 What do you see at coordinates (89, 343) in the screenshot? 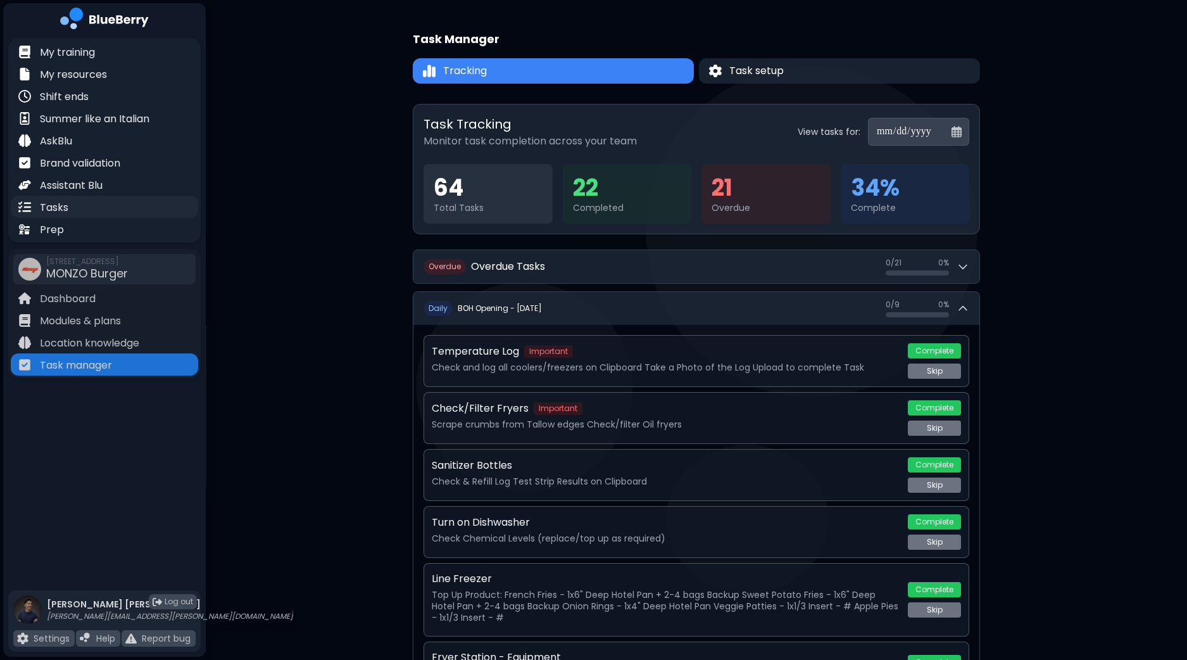
I see `p: Location knowledge` at bounding box center [89, 343].